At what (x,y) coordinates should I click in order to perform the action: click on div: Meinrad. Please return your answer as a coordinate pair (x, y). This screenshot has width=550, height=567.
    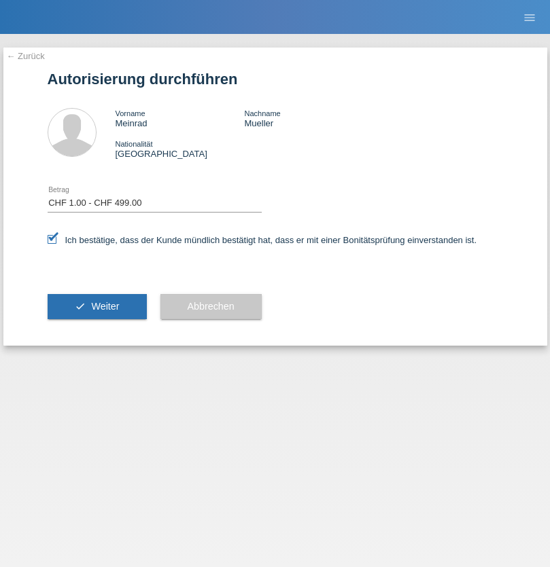
    Looking at the image, I should click on (180, 118).